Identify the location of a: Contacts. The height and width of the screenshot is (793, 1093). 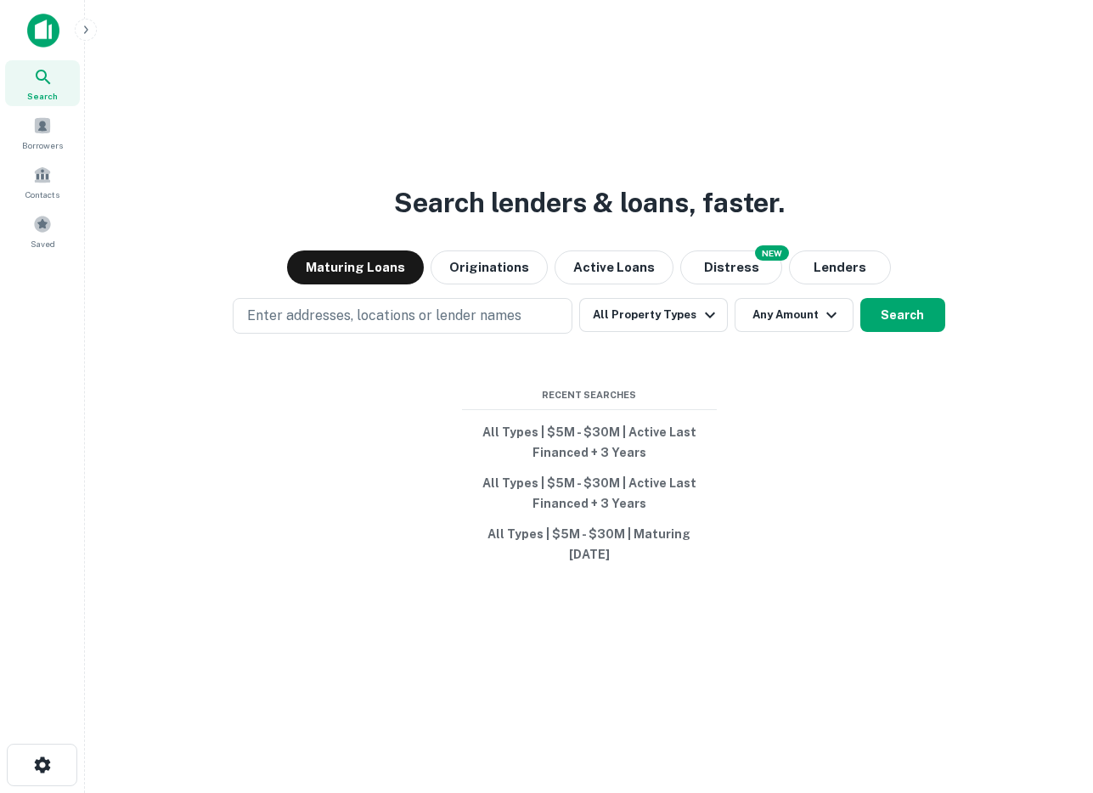
(42, 182).